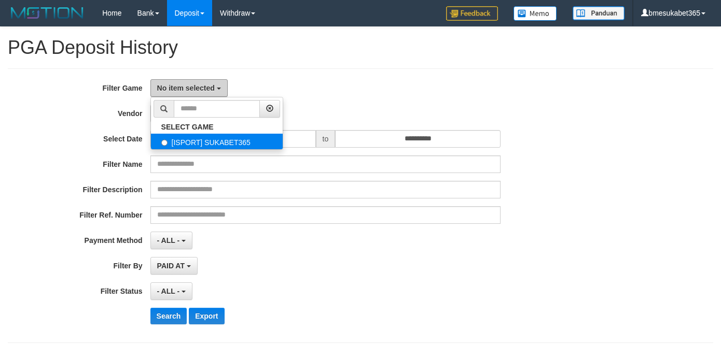  I want to click on button: No item selected, so click(189, 88).